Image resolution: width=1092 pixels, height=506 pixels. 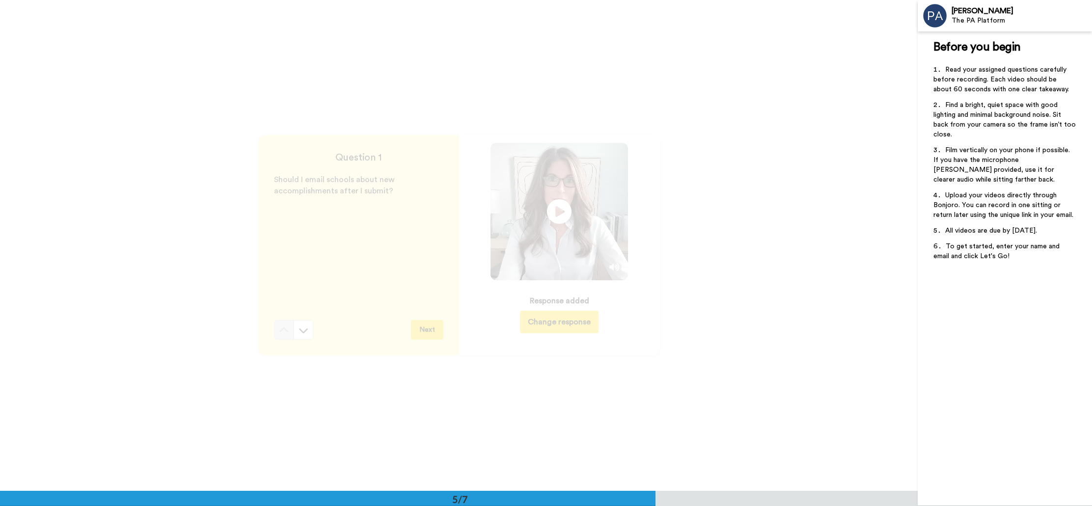 I want to click on span: Upload your videos directly through Bonjoro. You can record in one sitting or return later using ..., so click(x=1003, y=205).